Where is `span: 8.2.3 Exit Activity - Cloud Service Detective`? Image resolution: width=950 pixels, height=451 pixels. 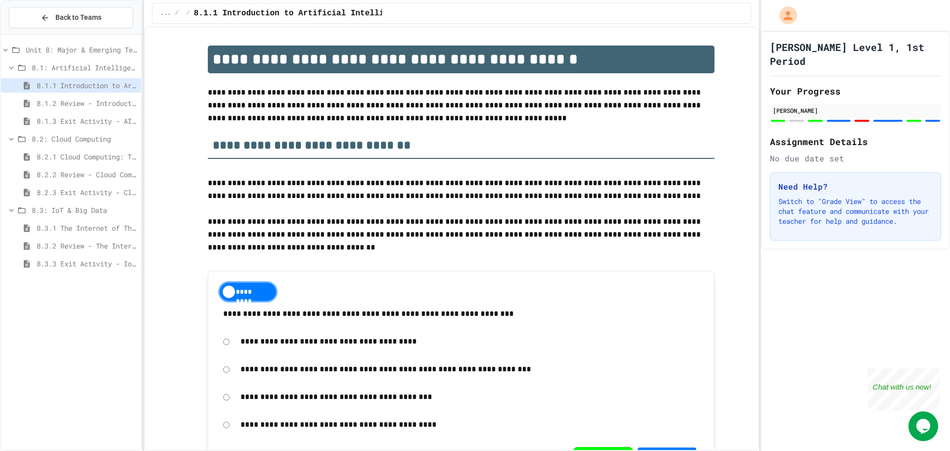
span: 8.2.3 Exit Activity - Cloud Service Detective is located at coordinates (87, 192).